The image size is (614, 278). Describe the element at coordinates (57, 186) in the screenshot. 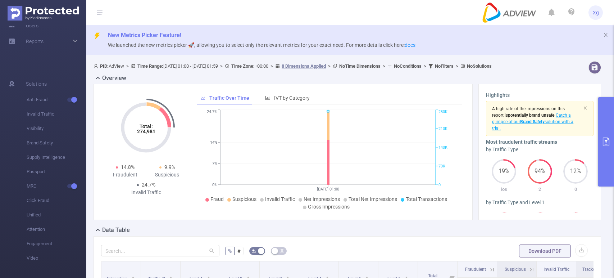

I see `span: MRC` at that location.